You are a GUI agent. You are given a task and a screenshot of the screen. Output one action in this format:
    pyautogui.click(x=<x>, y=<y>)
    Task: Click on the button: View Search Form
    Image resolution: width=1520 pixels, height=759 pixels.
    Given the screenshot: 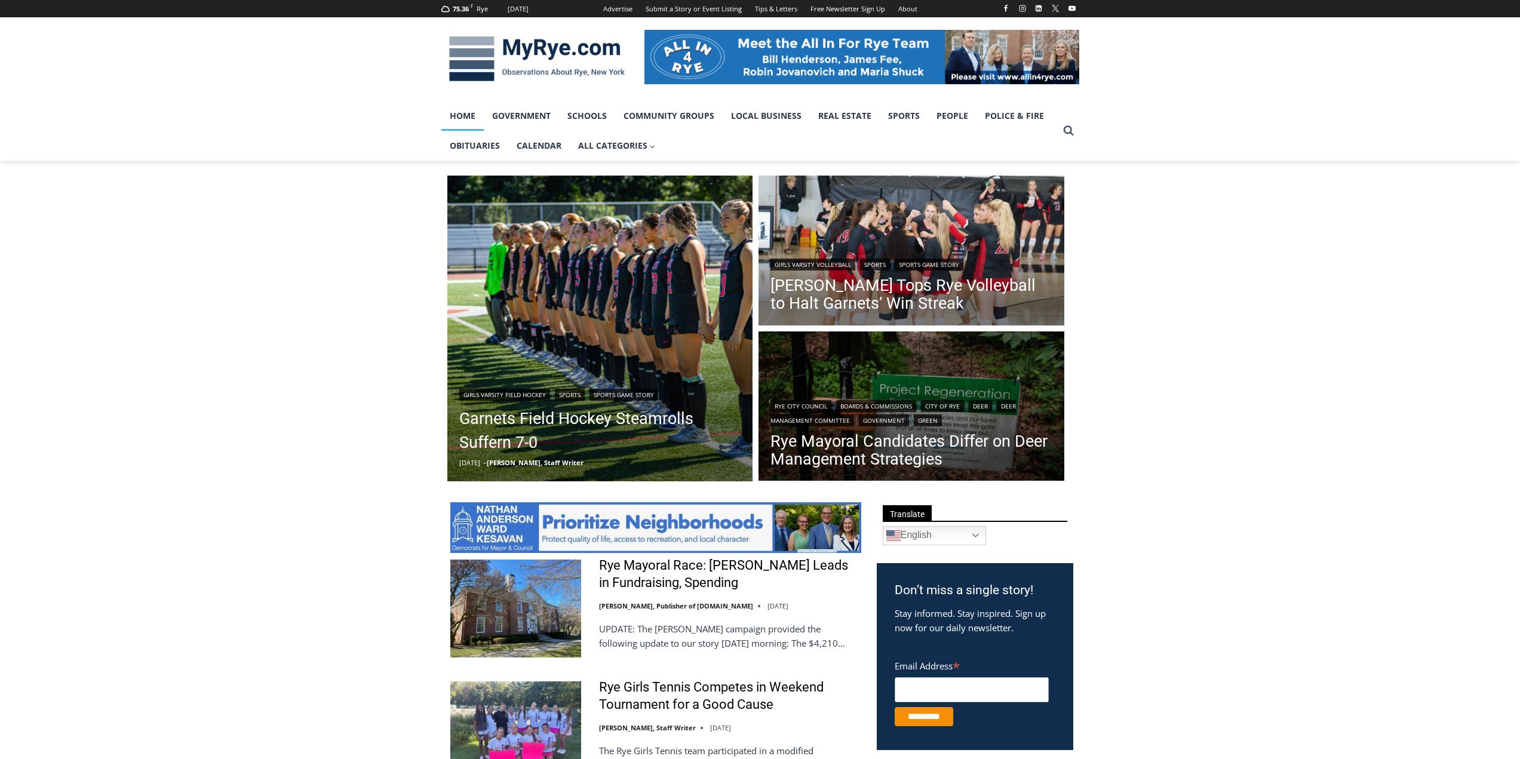 What is the action you would take?
    pyautogui.click(x=1069, y=131)
    